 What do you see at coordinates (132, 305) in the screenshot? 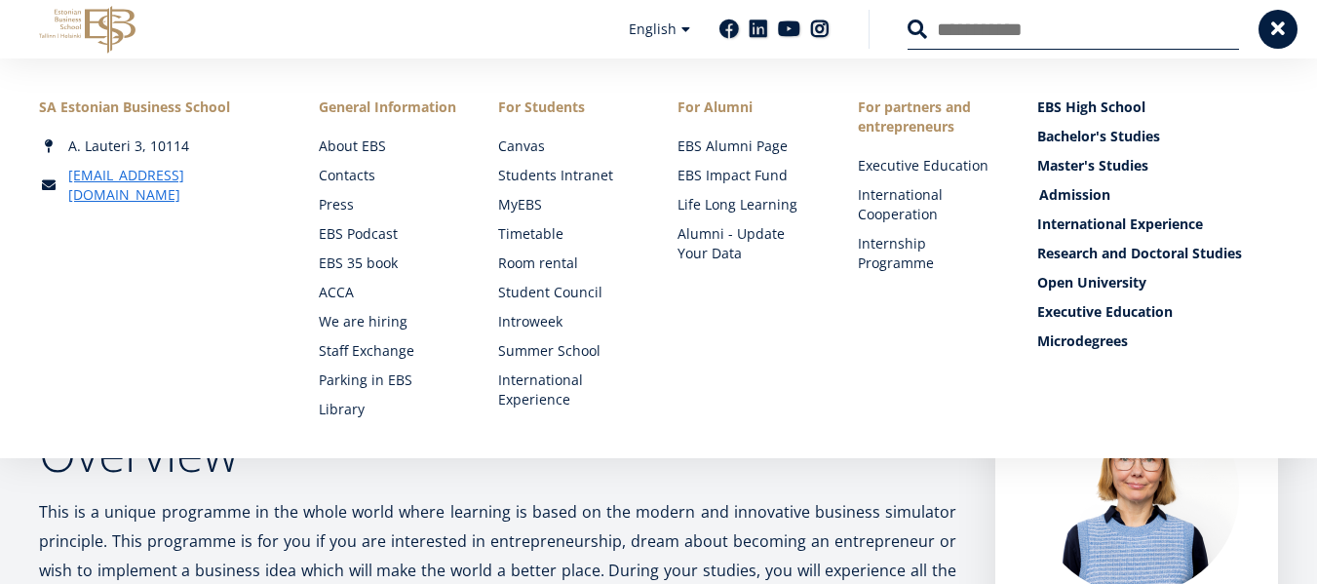
I see `span: International Business Administration` at bounding box center [132, 305].